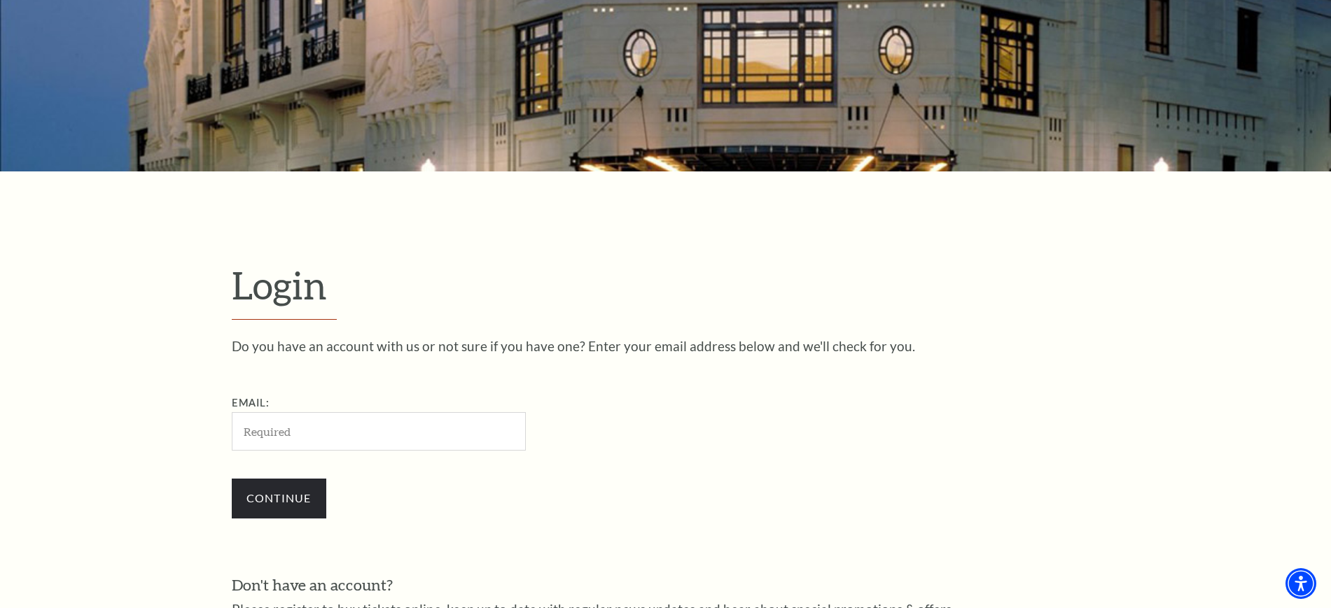  What do you see at coordinates (666, 585) in the screenshot?
I see `h3: Don't have an account?` at bounding box center [666, 585].